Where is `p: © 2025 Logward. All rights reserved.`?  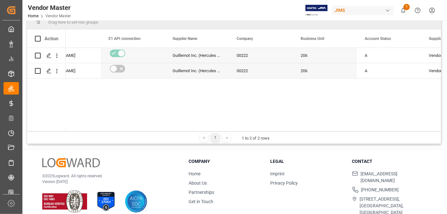 p: © 2025 Logward. All rights reserved. is located at coordinates (107, 176).